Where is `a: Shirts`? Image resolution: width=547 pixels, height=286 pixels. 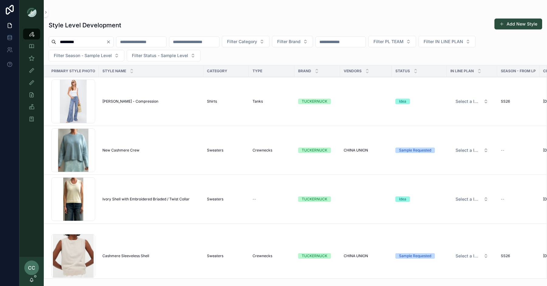 a: Shirts is located at coordinates (226, 101).